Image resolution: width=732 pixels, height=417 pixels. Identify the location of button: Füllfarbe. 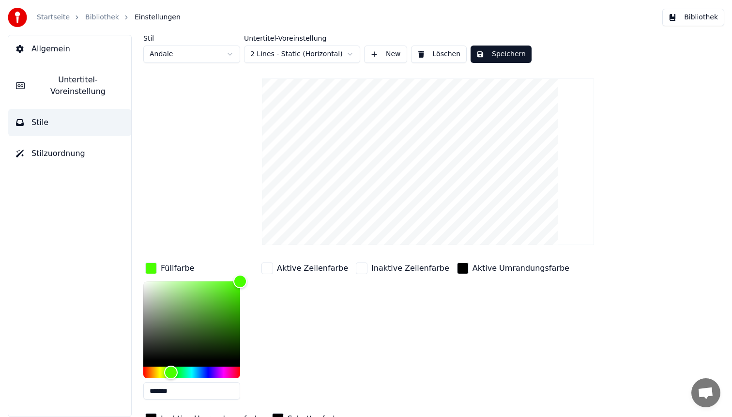
(169, 268).